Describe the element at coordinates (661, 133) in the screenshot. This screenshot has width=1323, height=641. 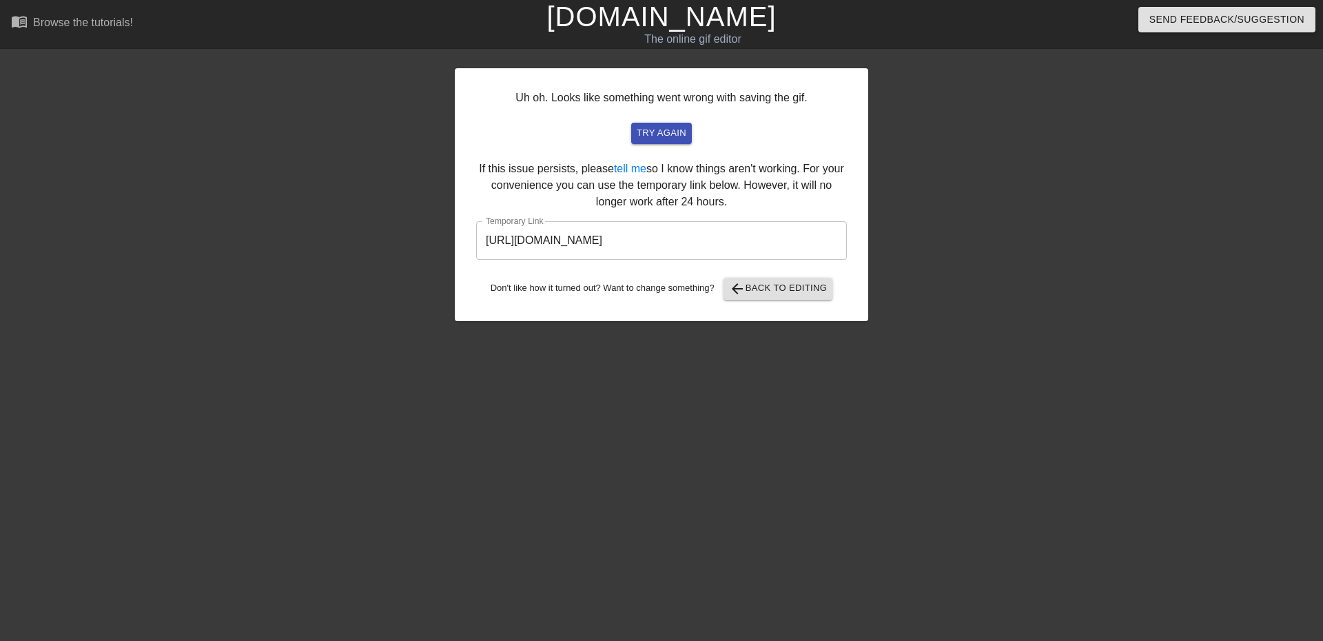
I see `span: try again` at that location.